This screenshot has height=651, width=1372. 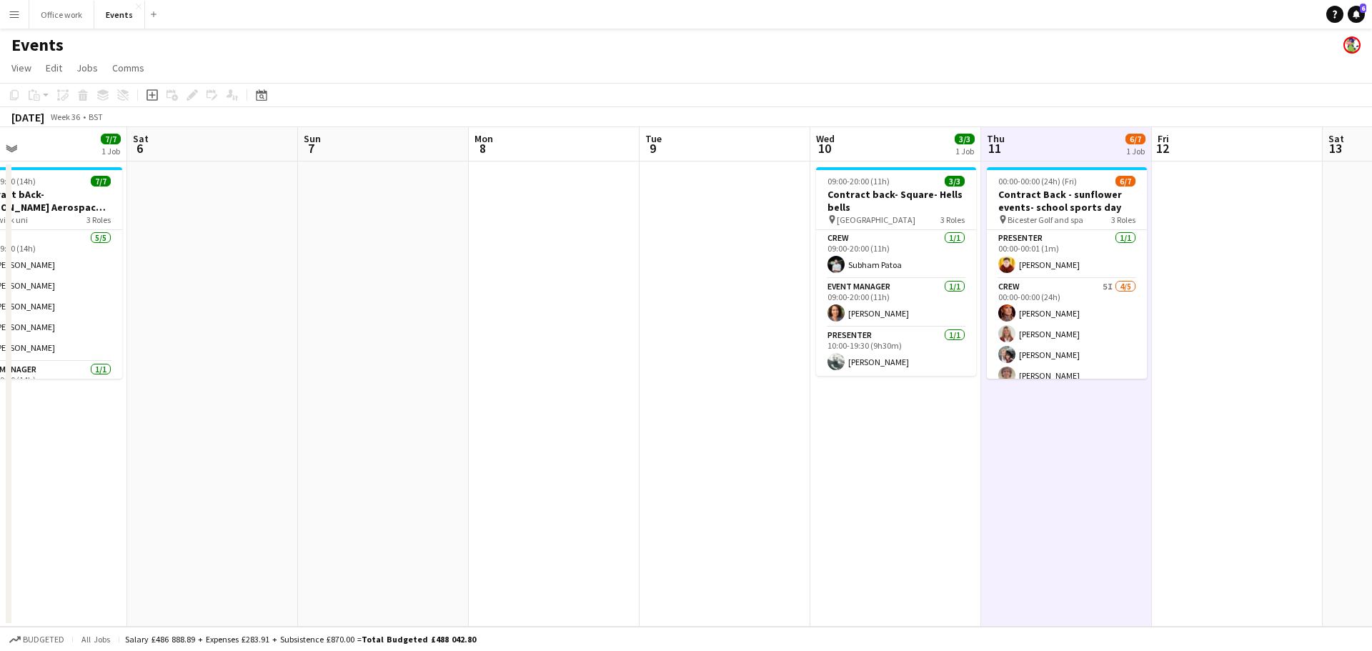 I want to click on span: Bicester Golf and spa, so click(x=1046, y=219).